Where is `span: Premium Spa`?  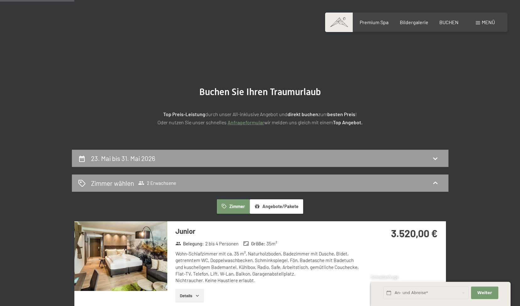 span: Premium Spa is located at coordinates (374, 22).